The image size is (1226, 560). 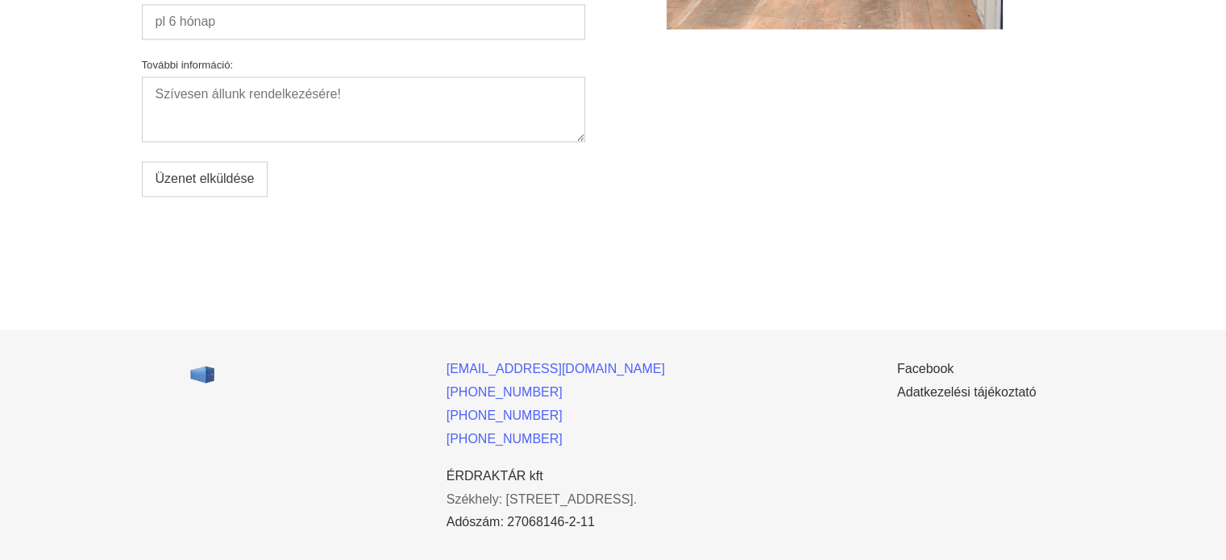 What do you see at coordinates (202, 374) in the screenshot?
I see `img: favicon-32x32-png.png` at bounding box center [202, 374].